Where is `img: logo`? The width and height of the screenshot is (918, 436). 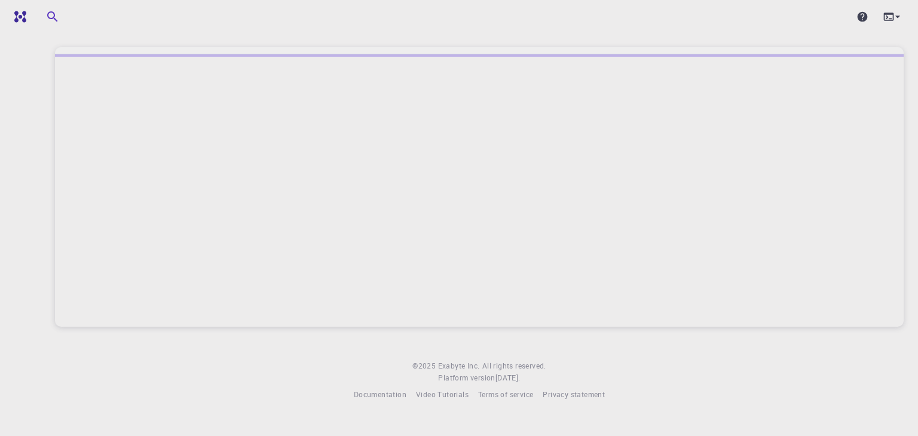
img: logo is located at coordinates (18, 17).